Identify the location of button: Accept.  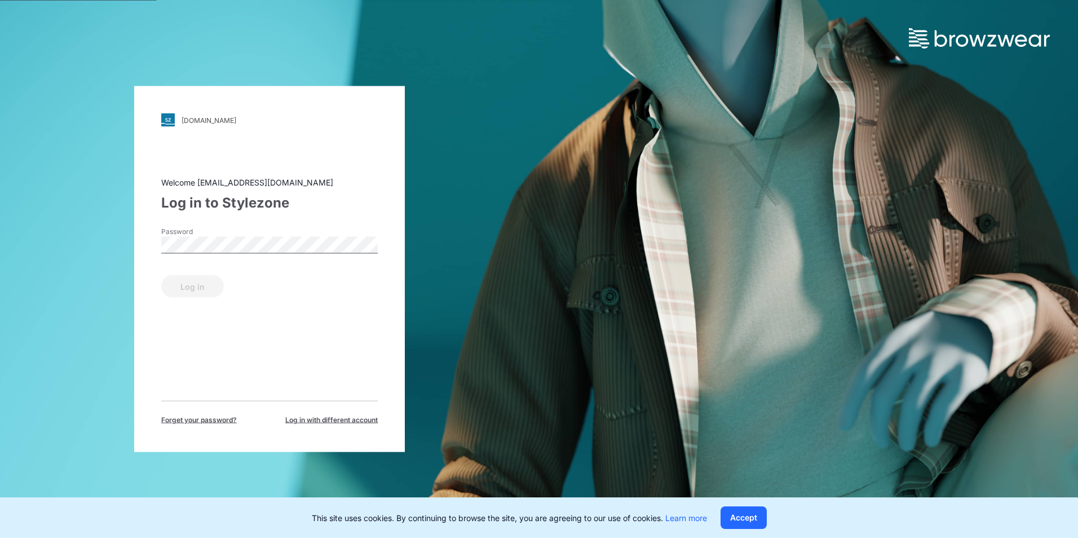
(744, 518).